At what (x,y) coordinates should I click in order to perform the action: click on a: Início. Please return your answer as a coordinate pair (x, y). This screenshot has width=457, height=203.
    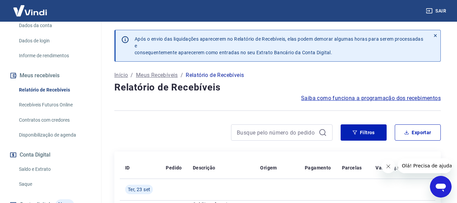
    Looking at the image, I should click on (121, 75).